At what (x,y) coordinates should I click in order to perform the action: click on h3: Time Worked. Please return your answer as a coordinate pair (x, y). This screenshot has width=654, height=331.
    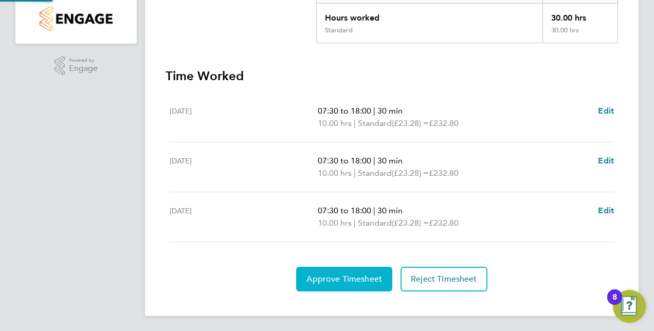
    Looking at the image, I should click on (392, 76).